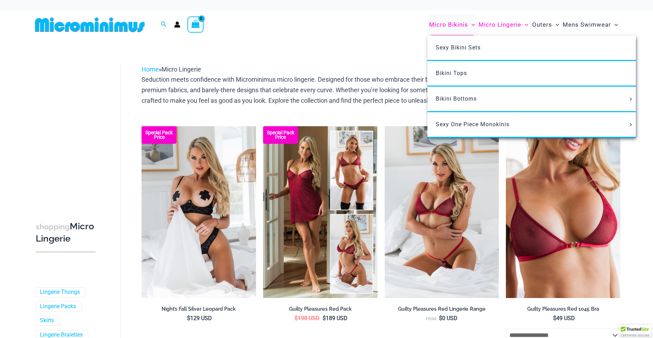 This screenshot has width=653, height=338. I want to click on a: Search icon link, so click(164, 25).